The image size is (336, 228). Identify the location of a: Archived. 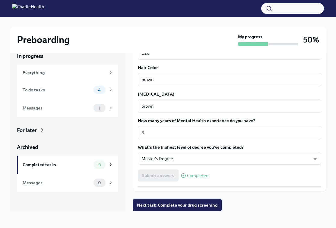
(68, 147).